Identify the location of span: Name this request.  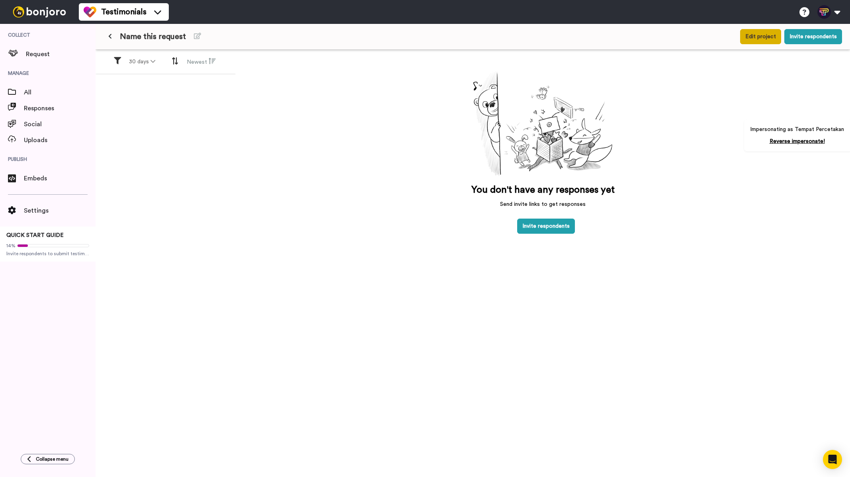
(153, 37).